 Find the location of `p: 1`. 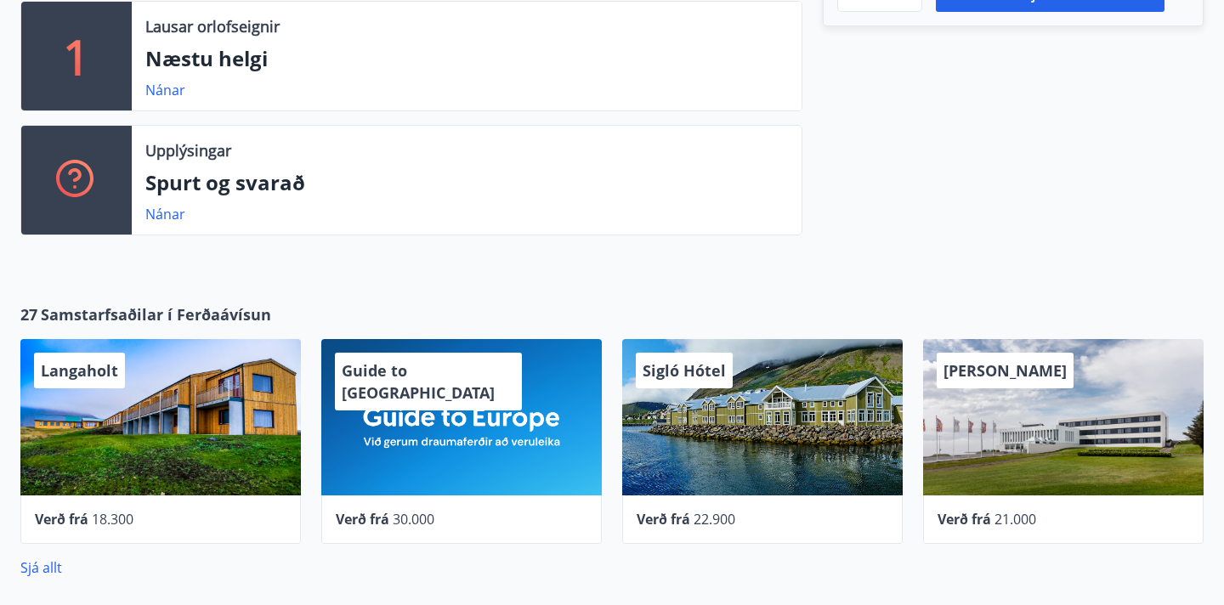

p: 1 is located at coordinates (77, 56).